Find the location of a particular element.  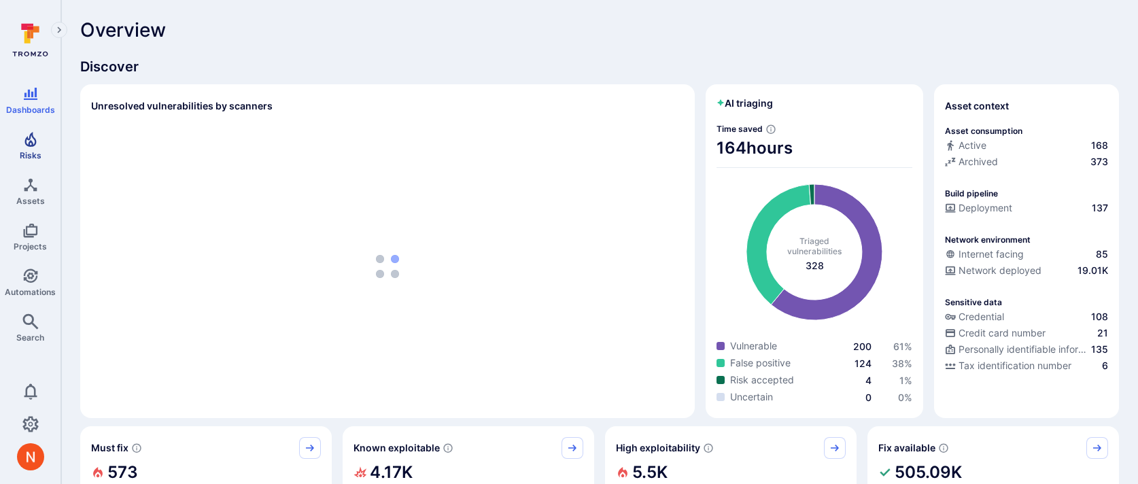

span: Tax identification number is located at coordinates (1015, 366).